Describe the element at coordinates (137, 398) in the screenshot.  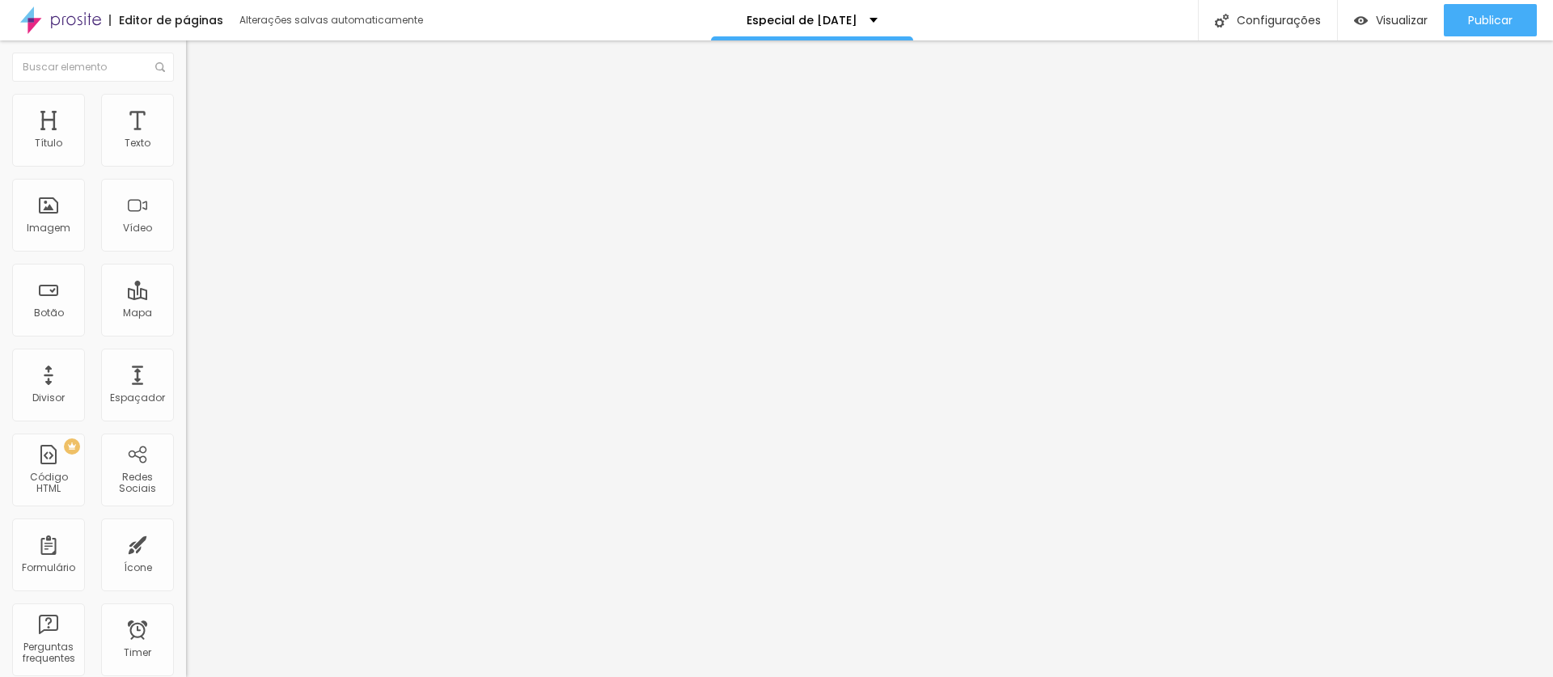
I see `div: Espaçador` at that location.